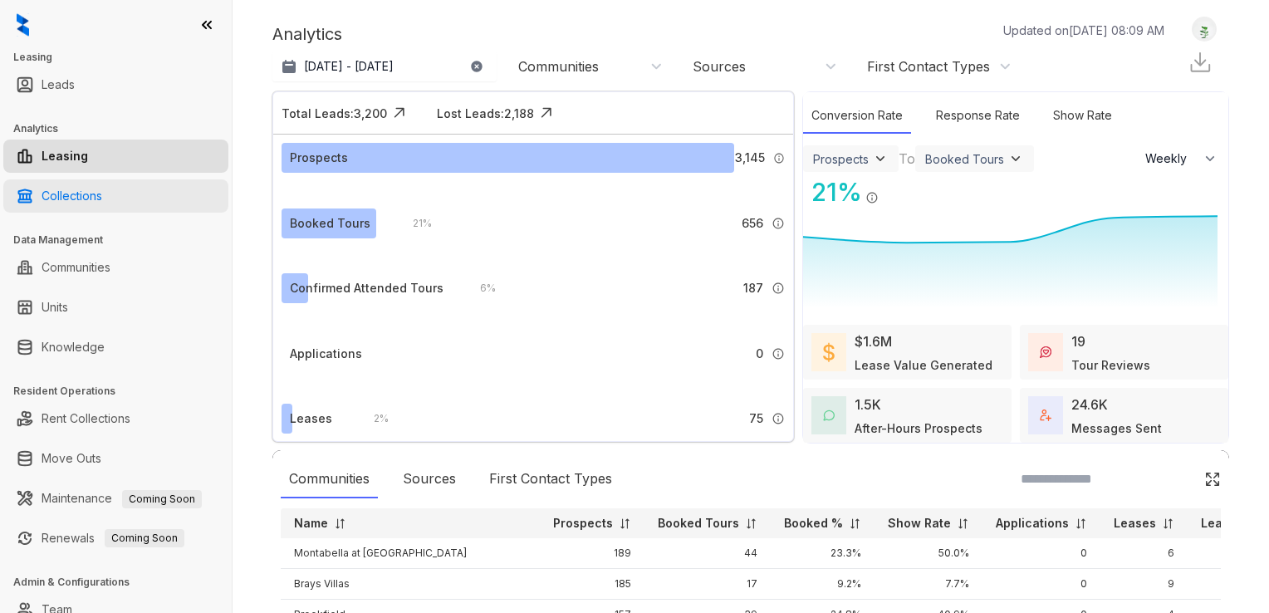 Image resolution: width=1269 pixels, height=613 pixels. Describe the element at coordinates (55, 307) in the screenshot. I see `a: Units` at that location.